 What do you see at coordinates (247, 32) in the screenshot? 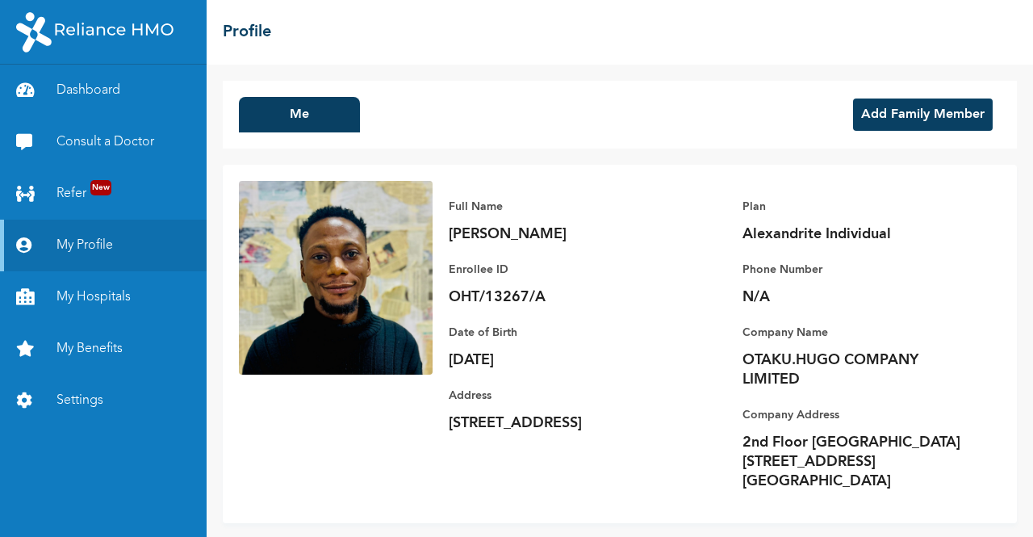
I see `h2: Profile` at bounding box center [247, 32].